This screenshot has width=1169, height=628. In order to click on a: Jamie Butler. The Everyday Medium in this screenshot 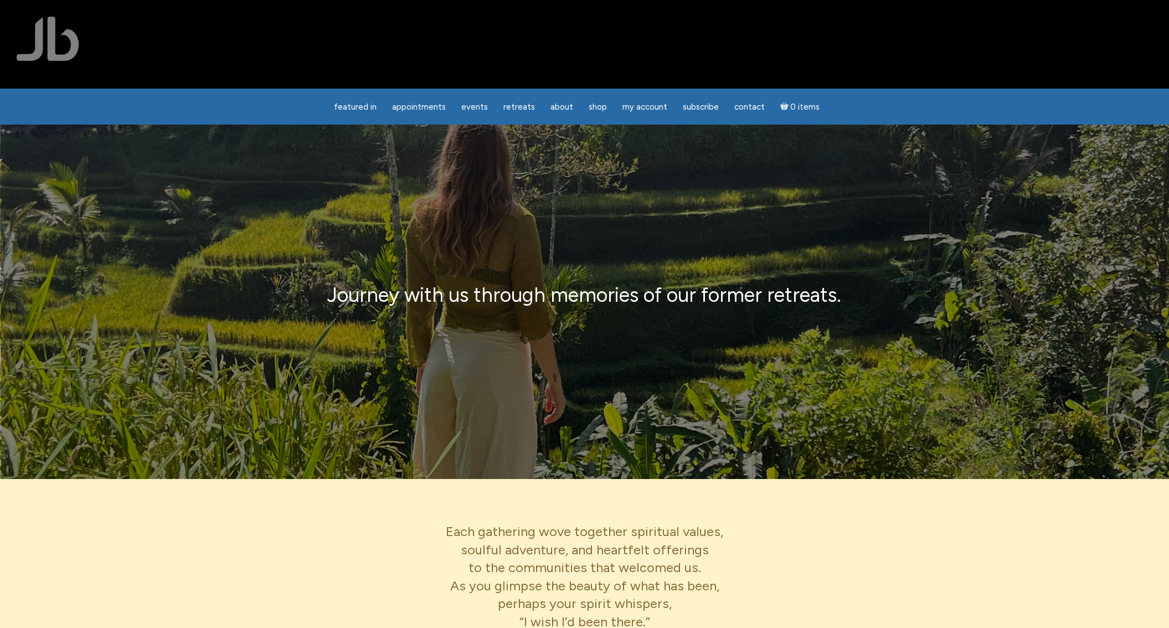, I will do `click(48, 39)`.